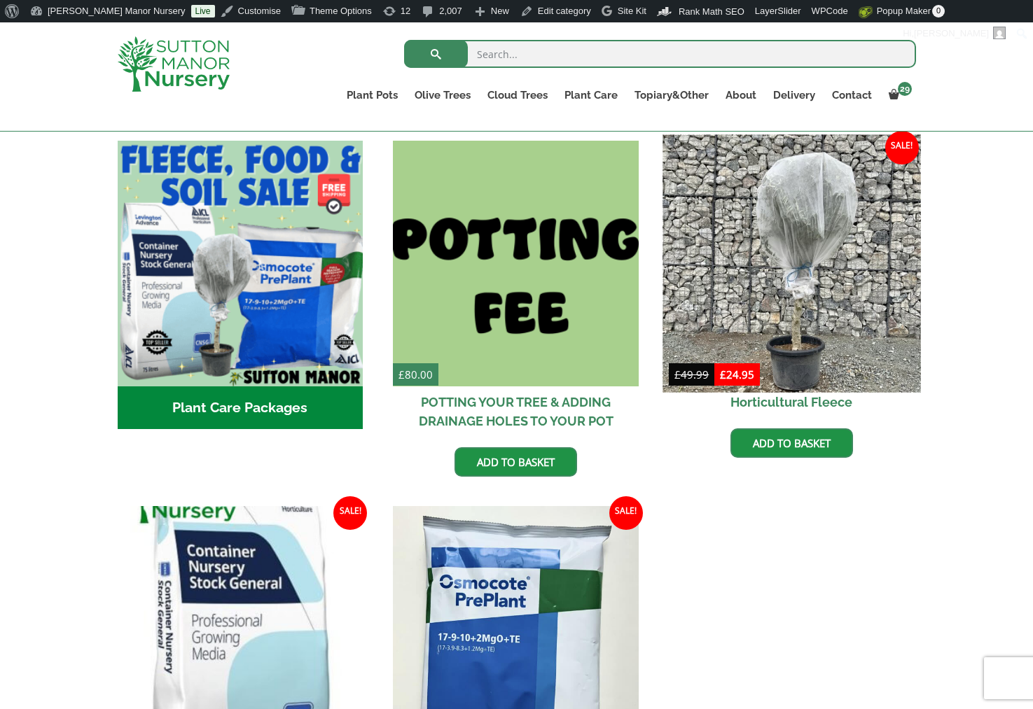  Describe the element at coordinates (240, 263) in the screenshot. I see `img: Plant Care Packages` at that location.